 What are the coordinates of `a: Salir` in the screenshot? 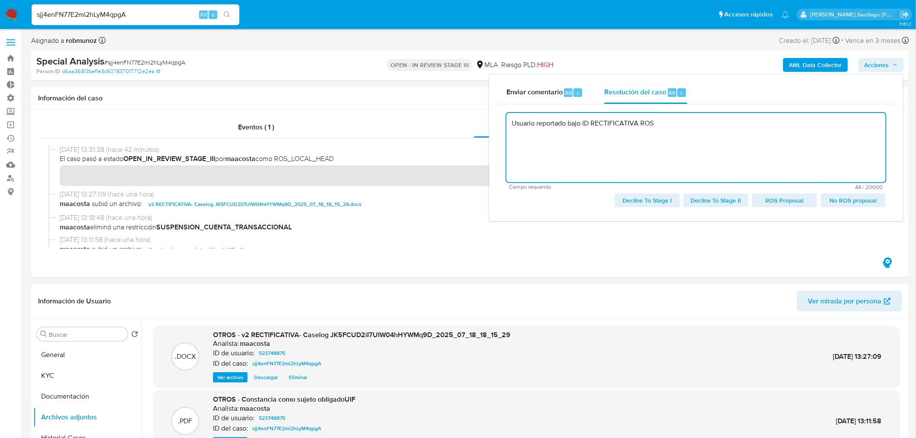 It's located at (905, 14).